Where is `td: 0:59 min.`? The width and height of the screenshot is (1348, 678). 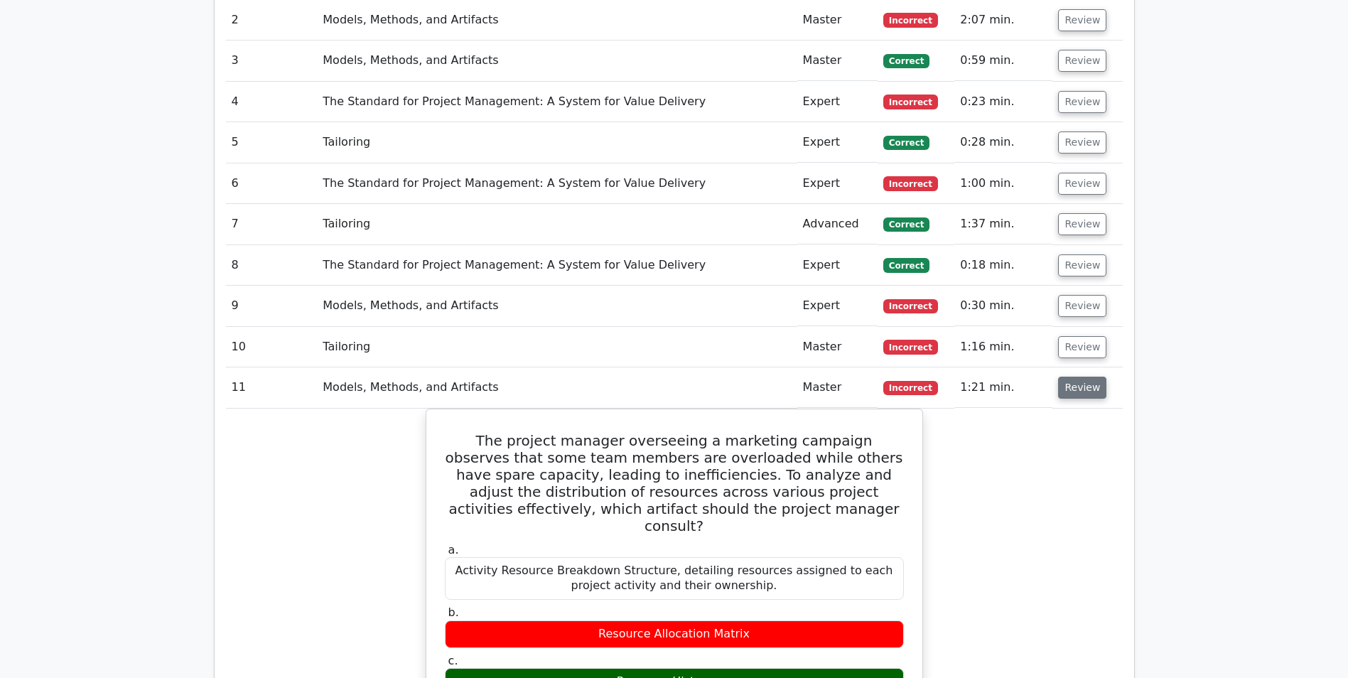
td: 0:59 min. is located at coordinates (1003, 60).